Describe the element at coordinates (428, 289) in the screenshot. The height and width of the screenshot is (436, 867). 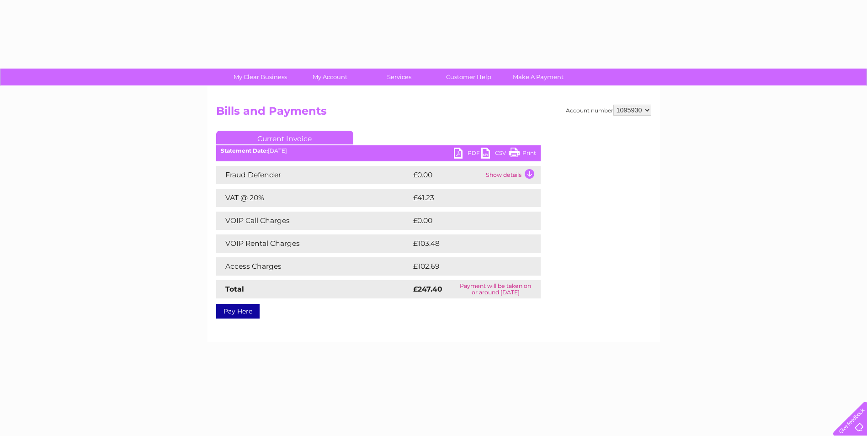
I see `strong: £247.40` at that location.